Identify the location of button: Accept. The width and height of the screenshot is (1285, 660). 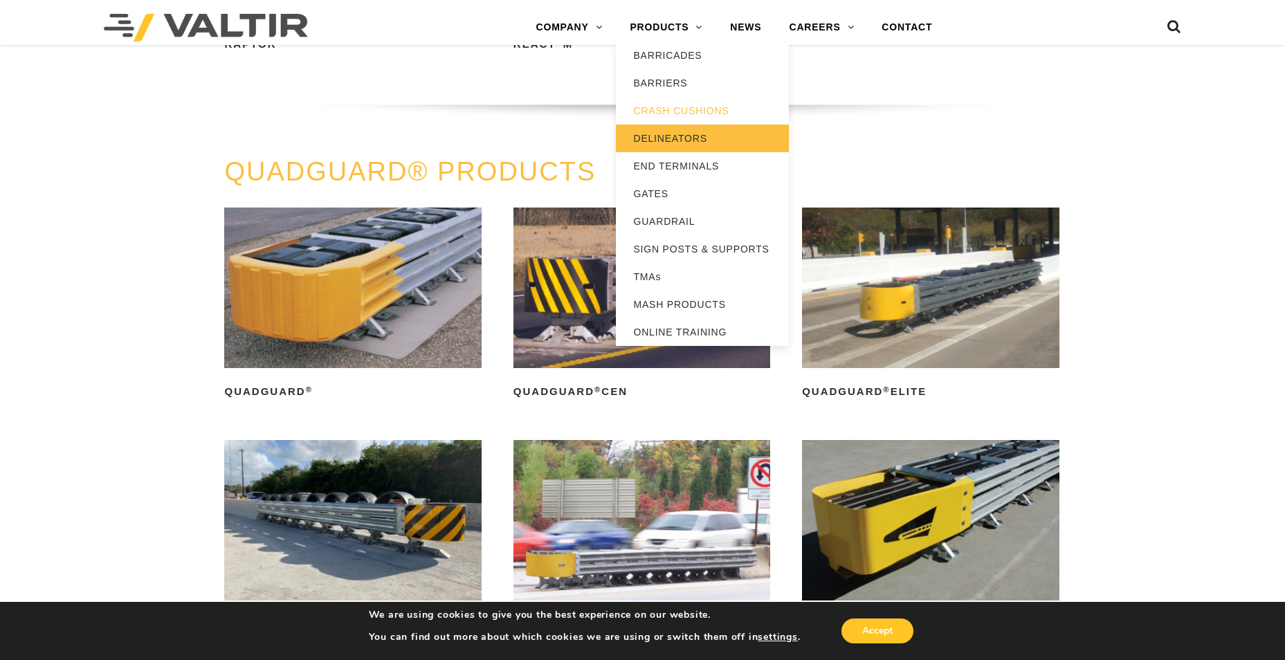
(878, 631).